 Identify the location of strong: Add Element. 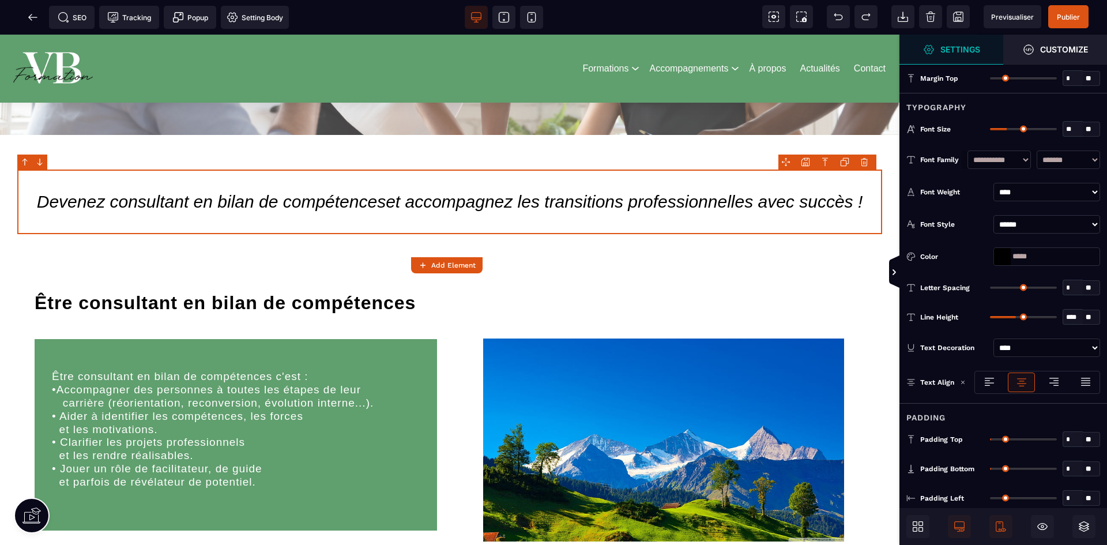
(453, 265).